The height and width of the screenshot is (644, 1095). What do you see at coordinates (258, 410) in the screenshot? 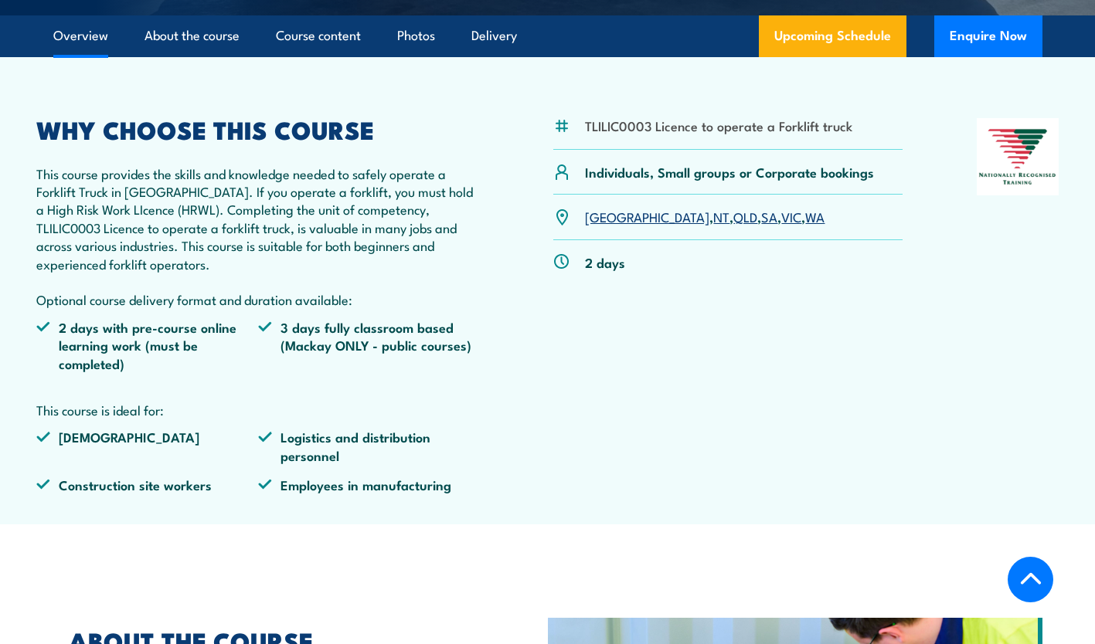
I see `p: This course is ideal for:` at bounding box center [258, 410].